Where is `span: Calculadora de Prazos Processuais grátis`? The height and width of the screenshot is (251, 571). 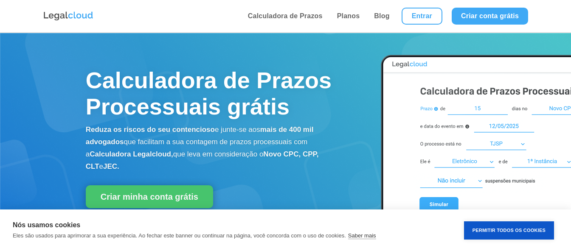 span: Calculadora de Prazos Processuais grátis is located at coordinates (208, 93).